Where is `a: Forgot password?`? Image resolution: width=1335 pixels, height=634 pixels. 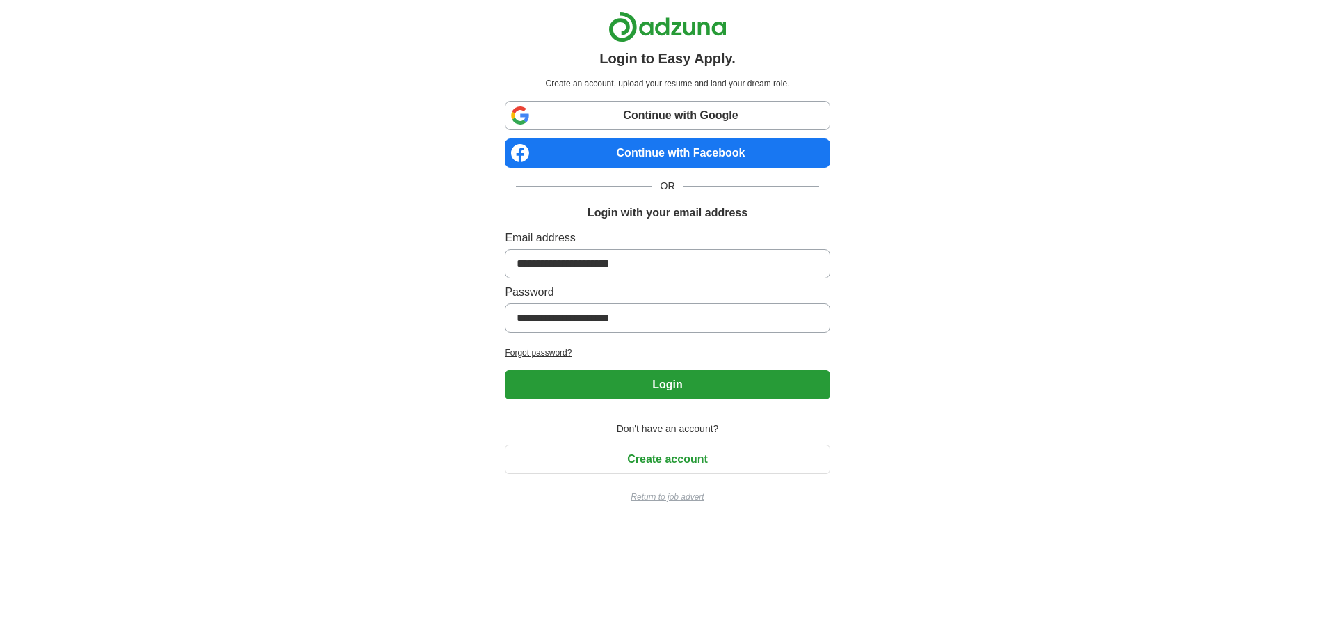 a: Forgot password? is located at coordinates (667, 353).